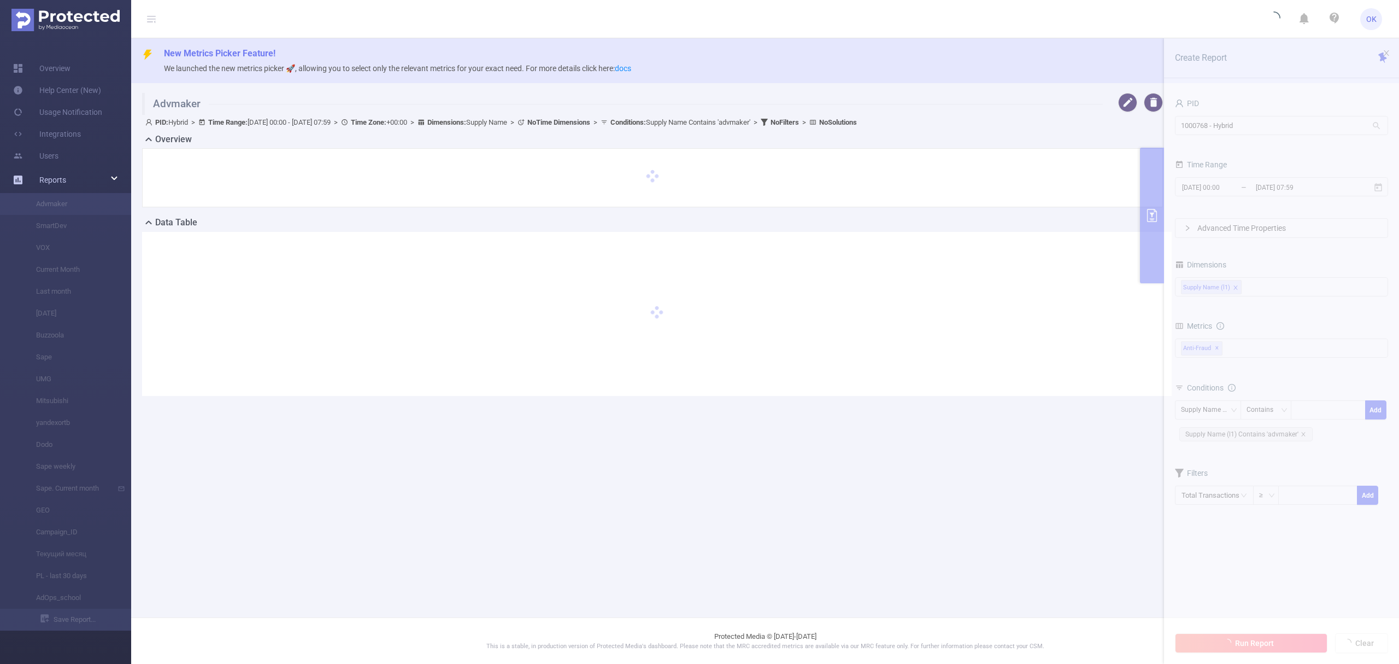 Image resolution: width=1399 pixels, height=664 pixels. What do you see at coordinates (66, 20) in the screenshot?
I see `img: Protected Media` at bounding box center [66, 20].